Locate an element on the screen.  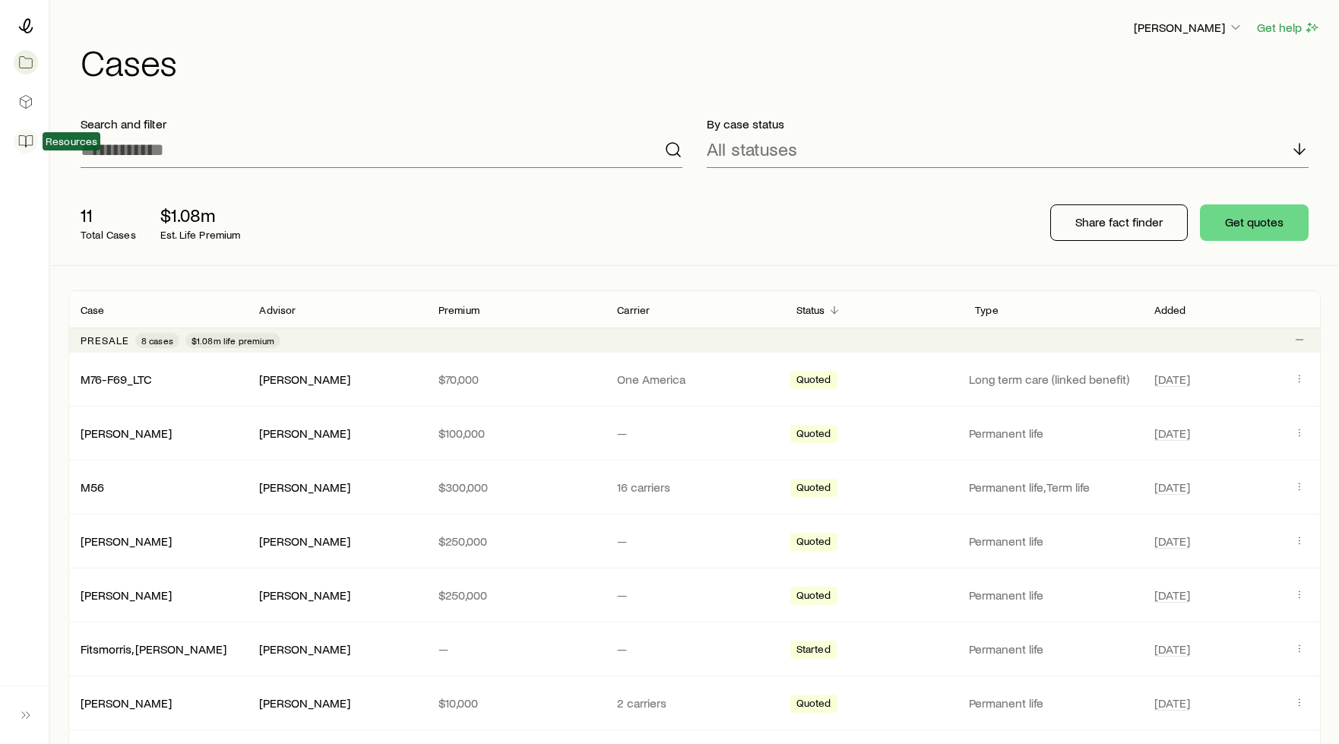
p: Total Cases is located at coordinates (108, 235).